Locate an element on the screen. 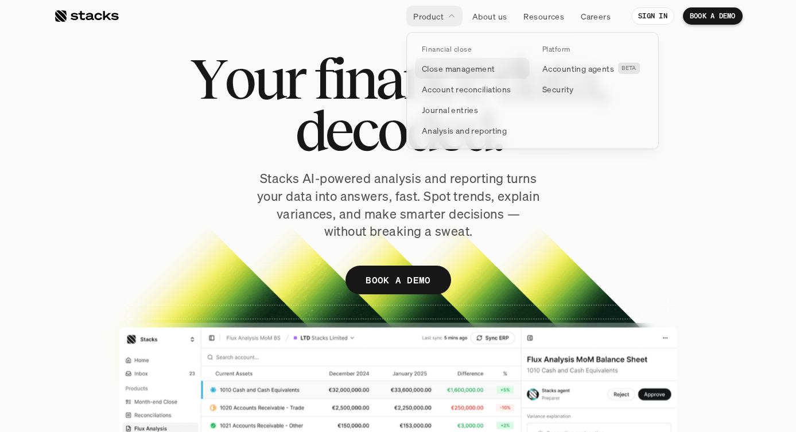 The image size is (796, 432). span: c is located at coordinates (363, 130).